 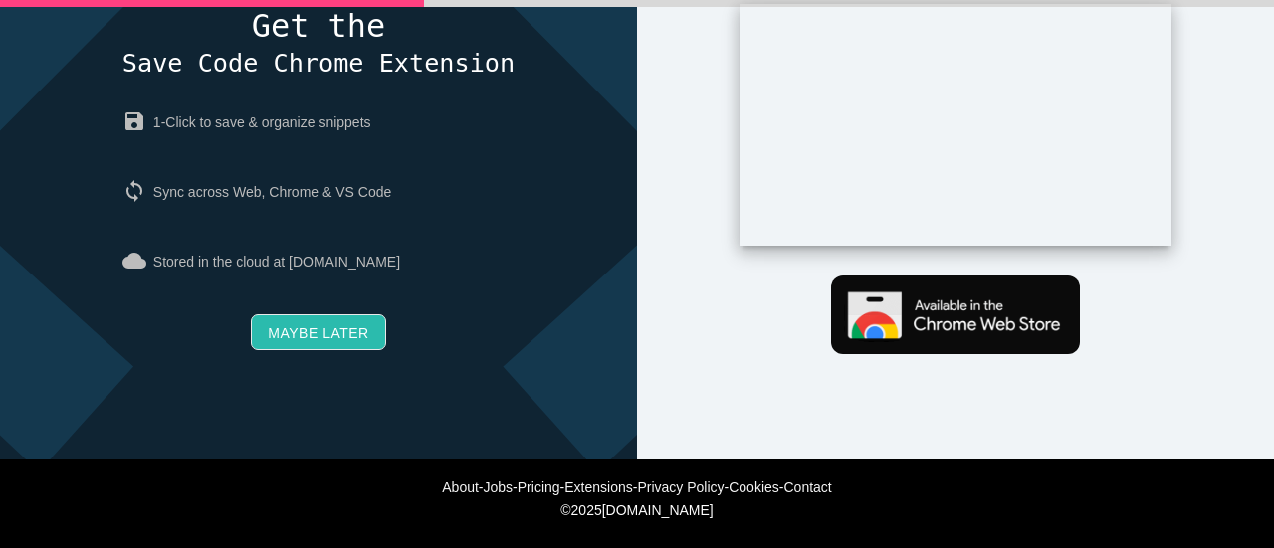 What do you see at coordinates (137, 261) in the screenshot?
I see `i: cloud` at bounding box center [137, 261].